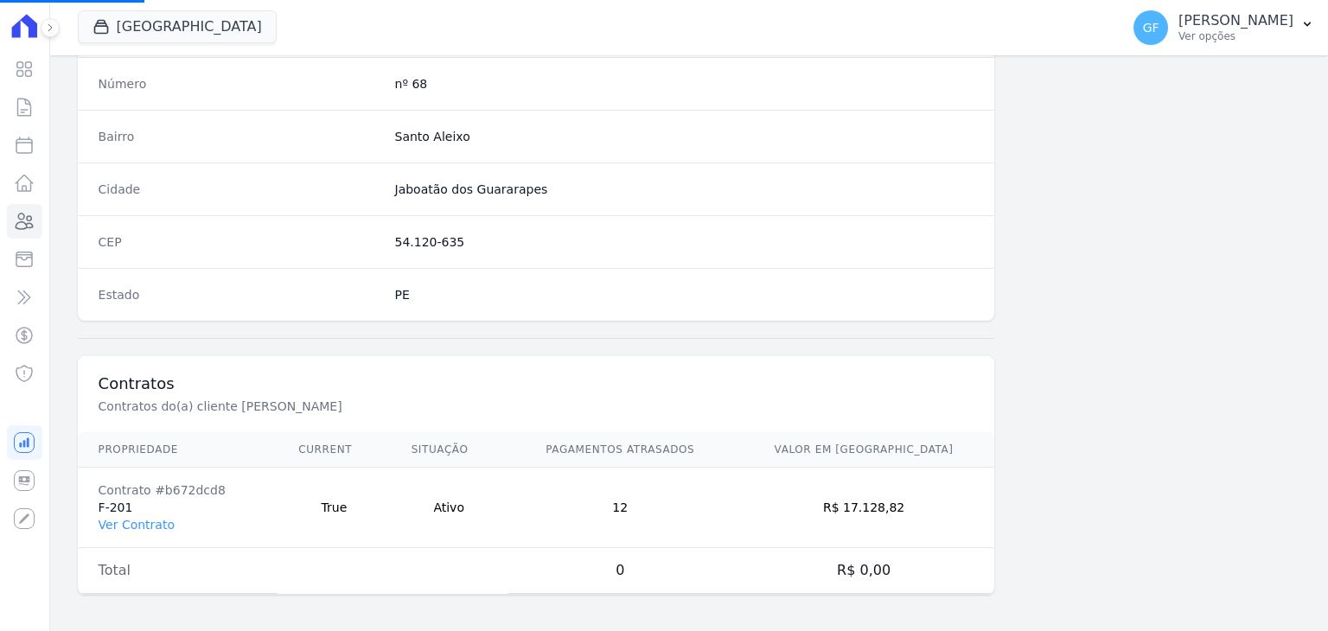 The image size is (1328, 631). What do you see at coordinates (334, 450) in the screenshot?
I see `th: Current` at bounding box center [334, 450].